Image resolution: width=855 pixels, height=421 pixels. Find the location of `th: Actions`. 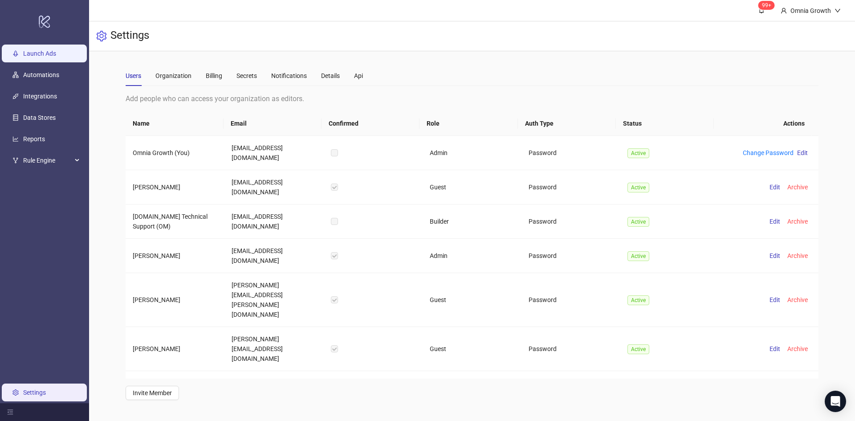

th: Actions is located at coordinates (763, 123).